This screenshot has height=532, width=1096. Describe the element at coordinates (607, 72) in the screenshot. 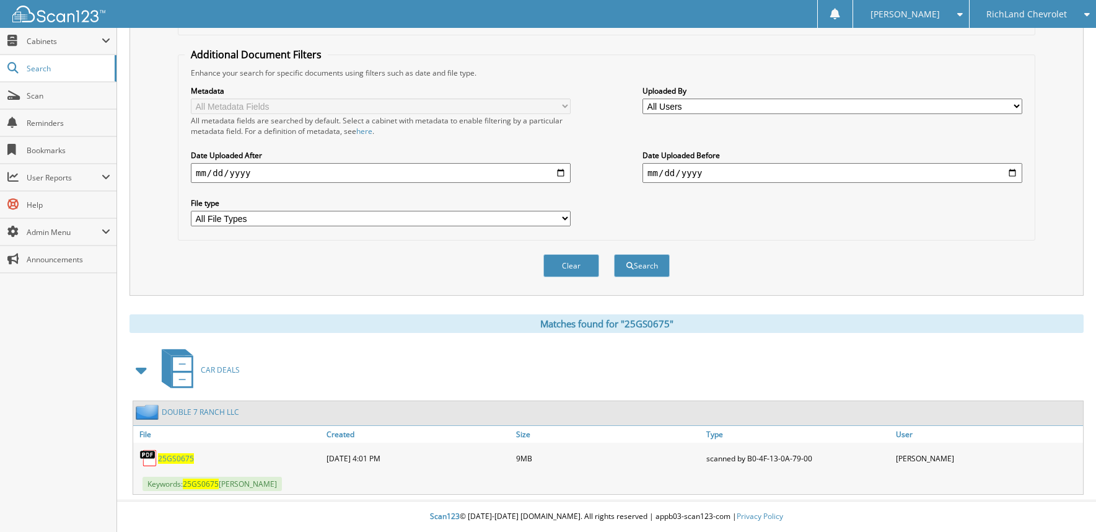

I see `div: Enhance your search for specific documents using filters such as date and file type.` at that location.